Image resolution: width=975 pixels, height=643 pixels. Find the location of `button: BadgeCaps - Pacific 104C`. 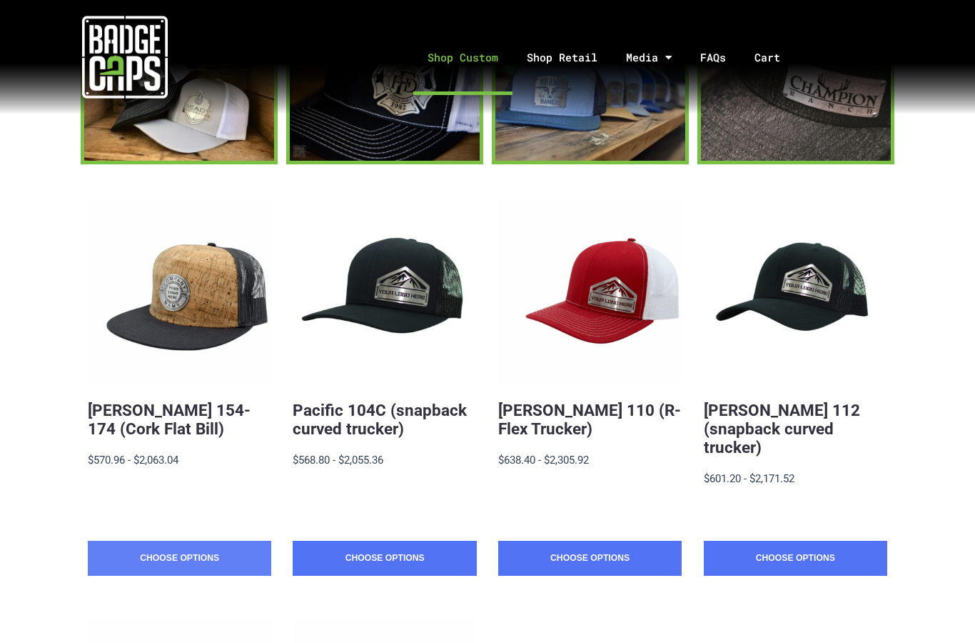

button: BadgeCaps - Pacific 104C is located at coordinates (384, 291).